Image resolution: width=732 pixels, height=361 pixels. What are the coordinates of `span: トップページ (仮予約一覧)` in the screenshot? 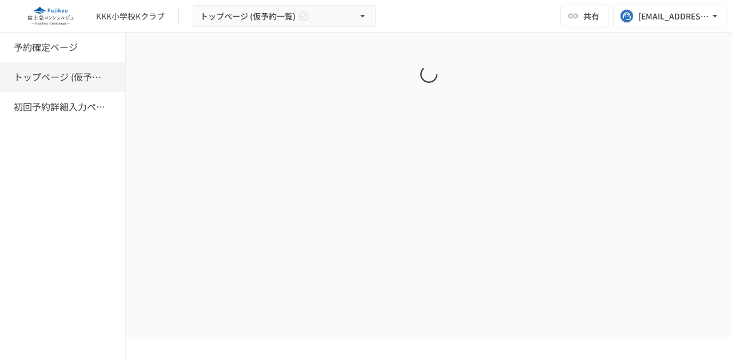 It's located at (247, 16).